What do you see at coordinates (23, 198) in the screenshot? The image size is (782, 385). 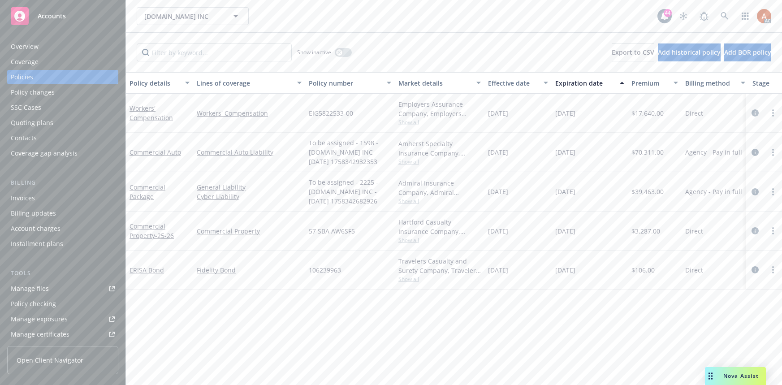 I see `div: Invoices` at bounding box center [23, 198].